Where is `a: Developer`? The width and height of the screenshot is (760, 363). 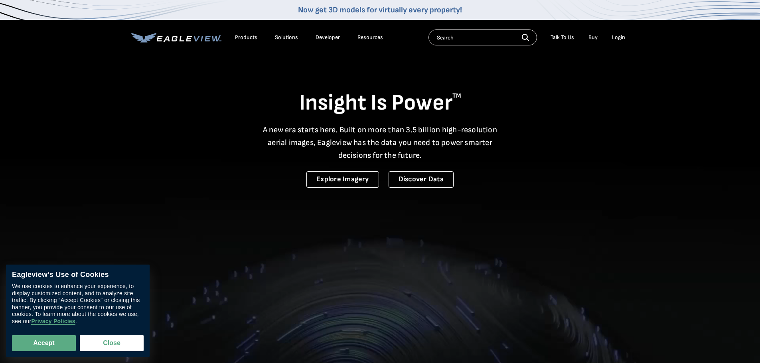
a: Developer is located at coordinates (328, 37).